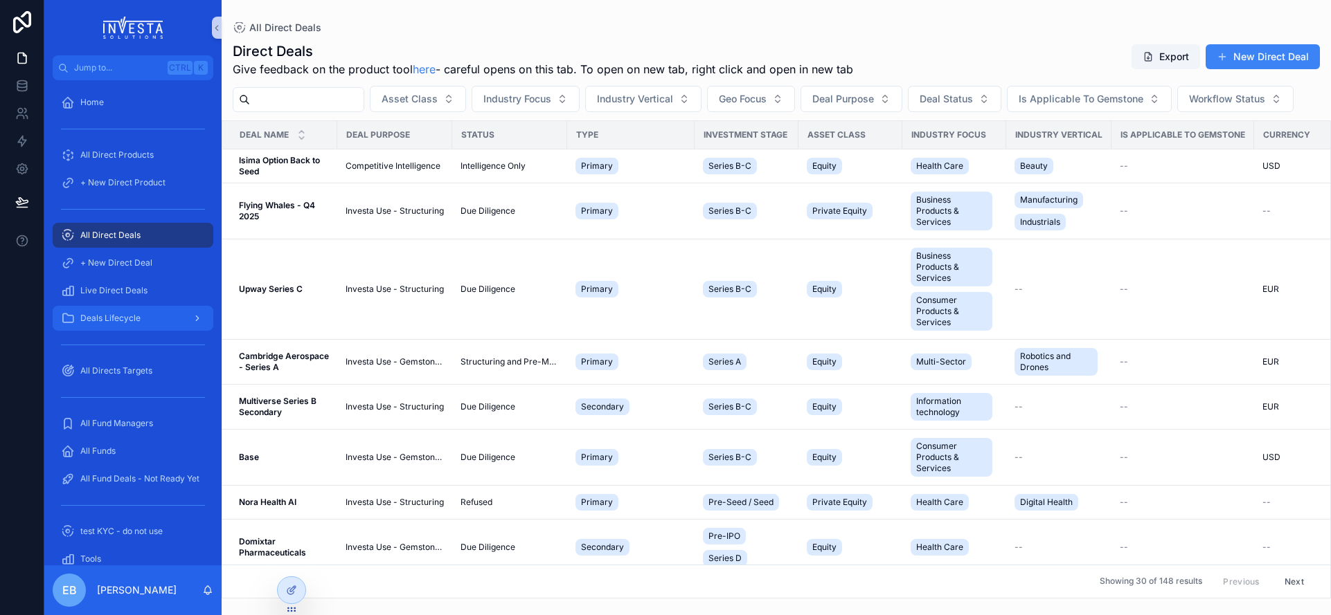  Describe the element at coordinates (510, 362) in the screenshot. I see `a: Structuring and Pre-Marketing` at that location.